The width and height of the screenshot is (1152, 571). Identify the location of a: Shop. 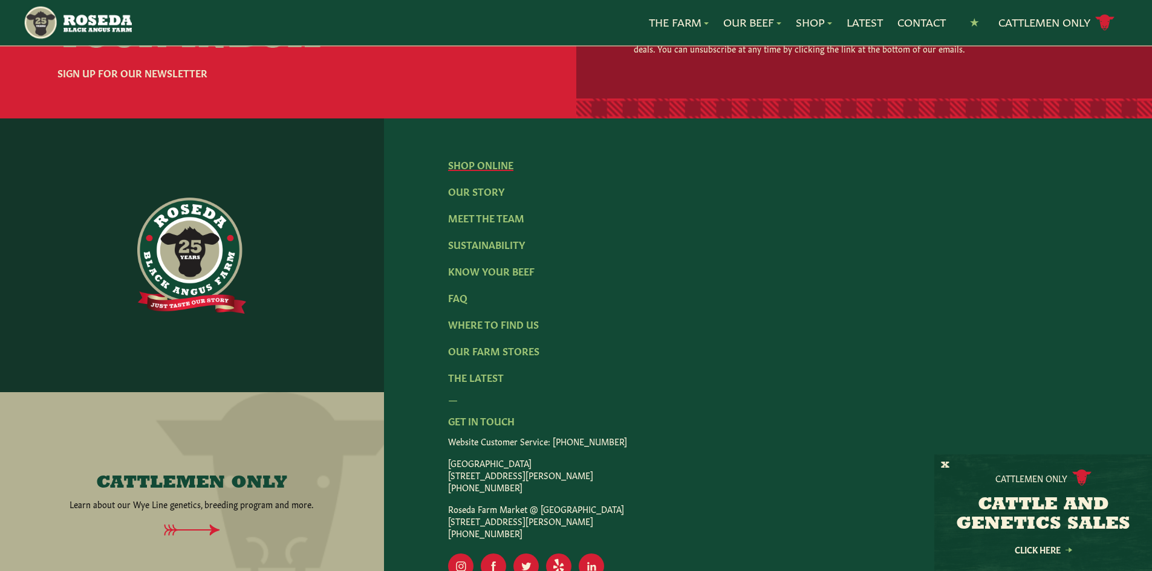
(814, 22).